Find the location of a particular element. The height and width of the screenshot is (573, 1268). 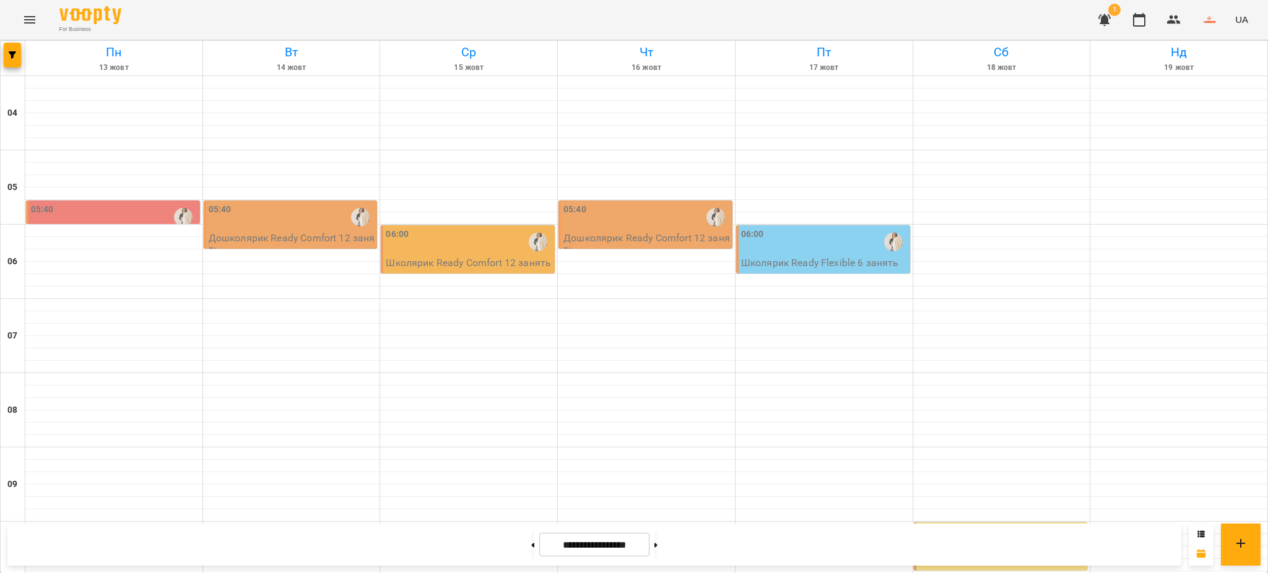

img: Voopty Logo is located at coordinates (90, 15).